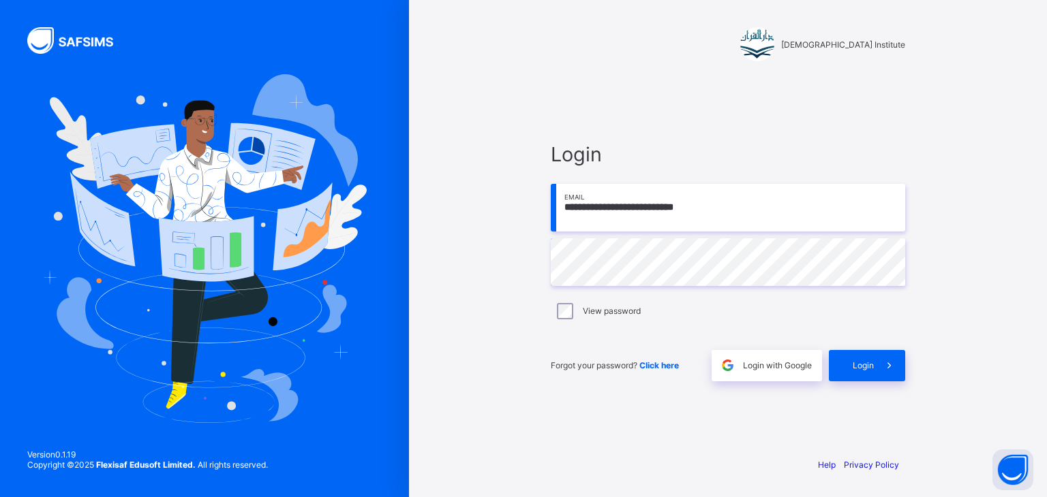  I want to click on span: Copyright © 2025 All rights reserved., so click(147, 465).